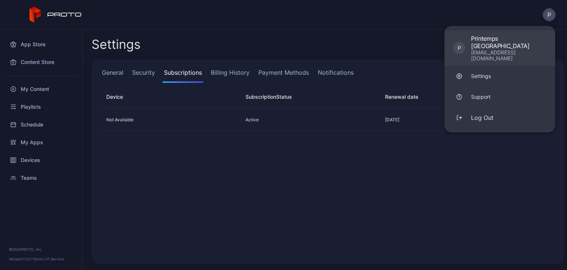 This screenshot has width=567, height=270. What do you see at coordinates (336, 75) in the screenshot?
I see `a: Notifications` at bounding box center [336, 75].